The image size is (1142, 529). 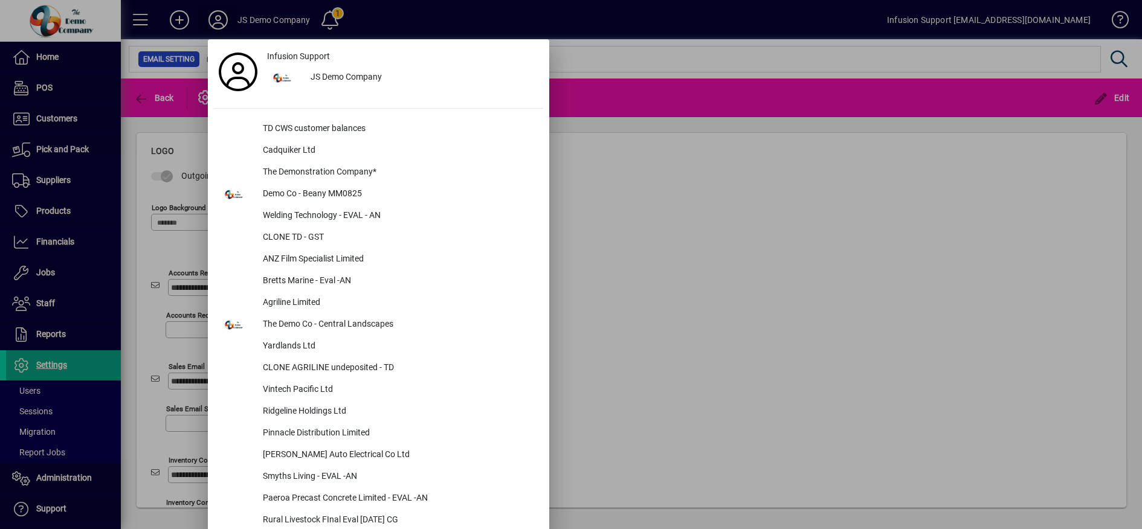 What do you see at coordinates (398, 303) in the screenshot?
I see `div: Agriline Limited` at bounding box center [398, 303].